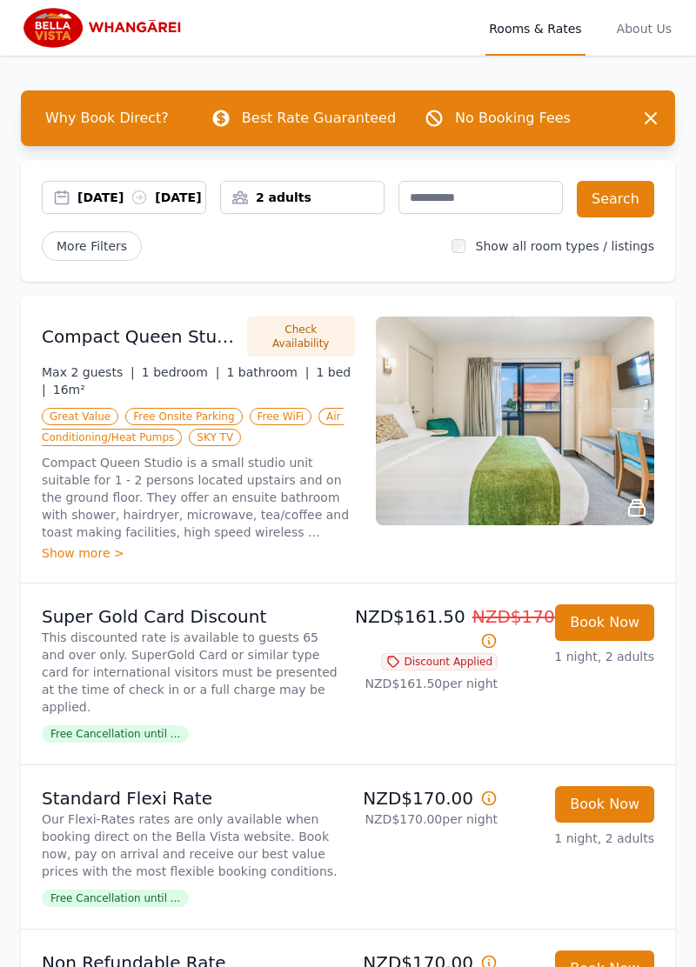 This screenshot has width=696, height=967. I want to click on p: This discounted rate is available to guests 65 and over only. SuperGold Card or similar type card..., so click(191, 673).